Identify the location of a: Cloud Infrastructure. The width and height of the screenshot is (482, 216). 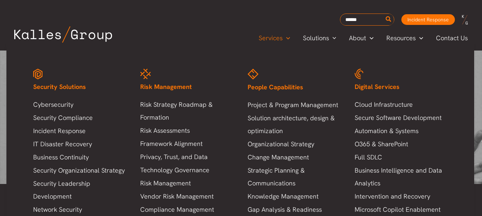
(401, 105).